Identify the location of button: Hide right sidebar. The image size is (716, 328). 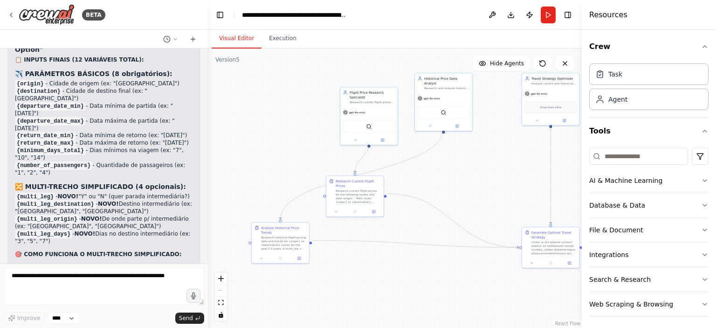
(568, 15).